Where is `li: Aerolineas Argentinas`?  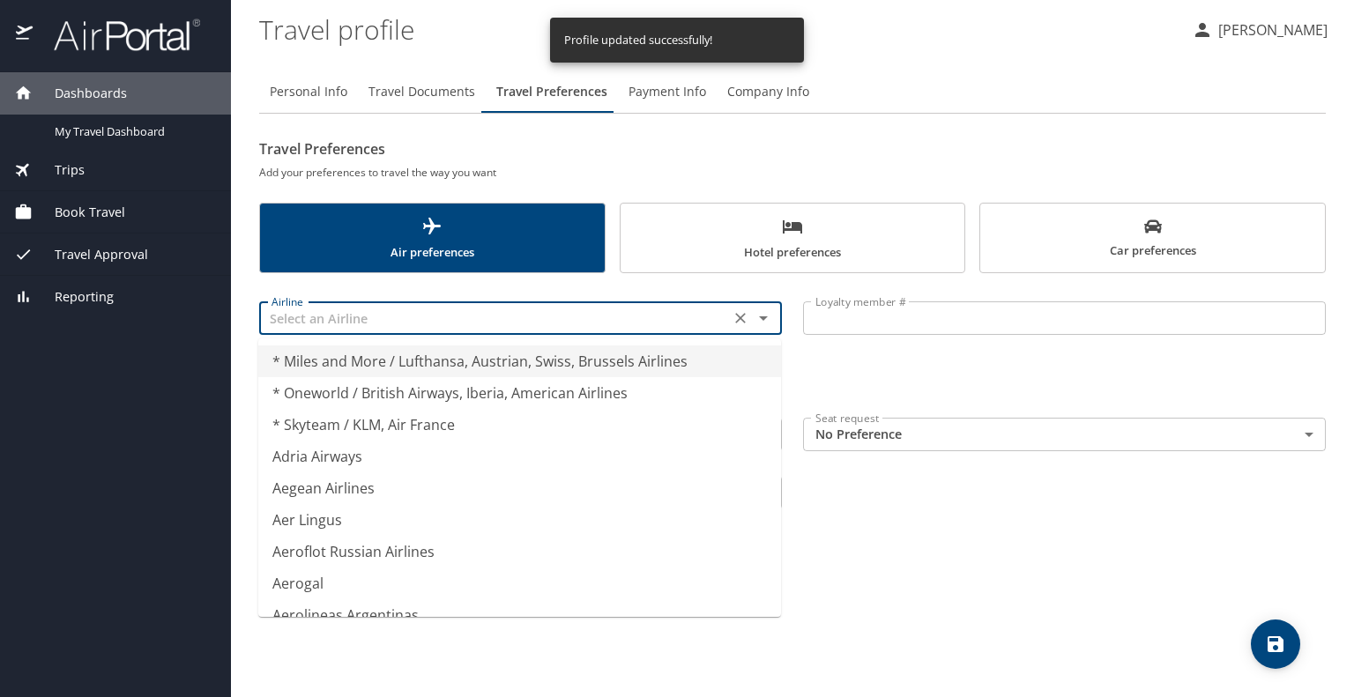
li: Aerolineas Argentinas is located at coordinates (519, 615).